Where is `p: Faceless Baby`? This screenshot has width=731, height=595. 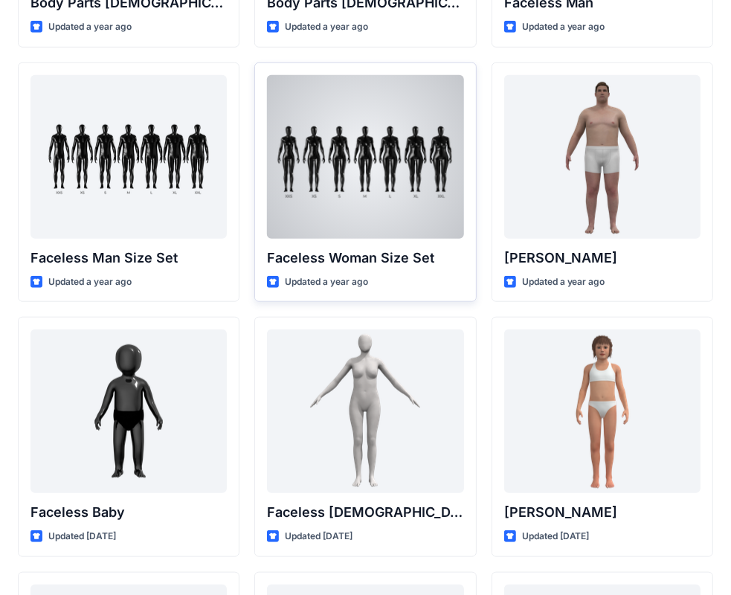
p: Faceless Baby is located at coordinates (129, 512).